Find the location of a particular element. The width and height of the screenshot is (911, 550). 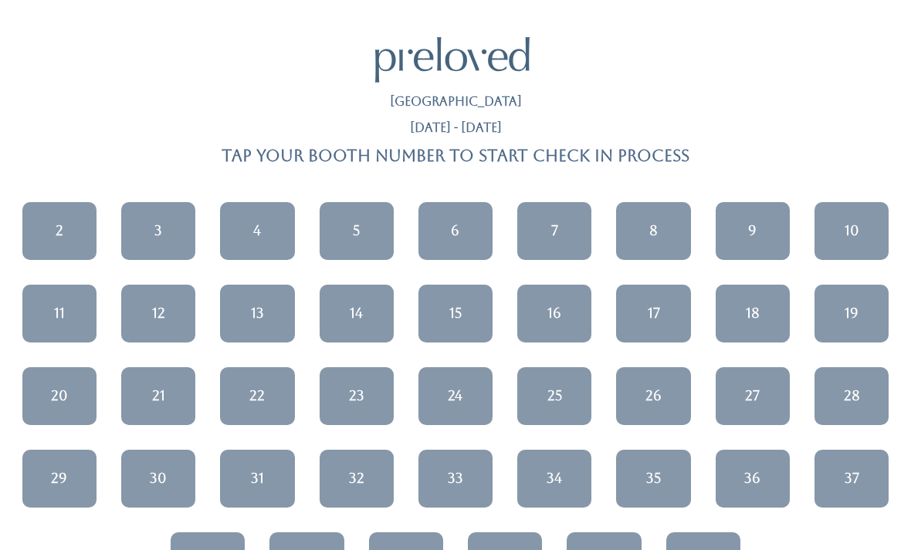

a: 12 is located at coordinates (158, 313).